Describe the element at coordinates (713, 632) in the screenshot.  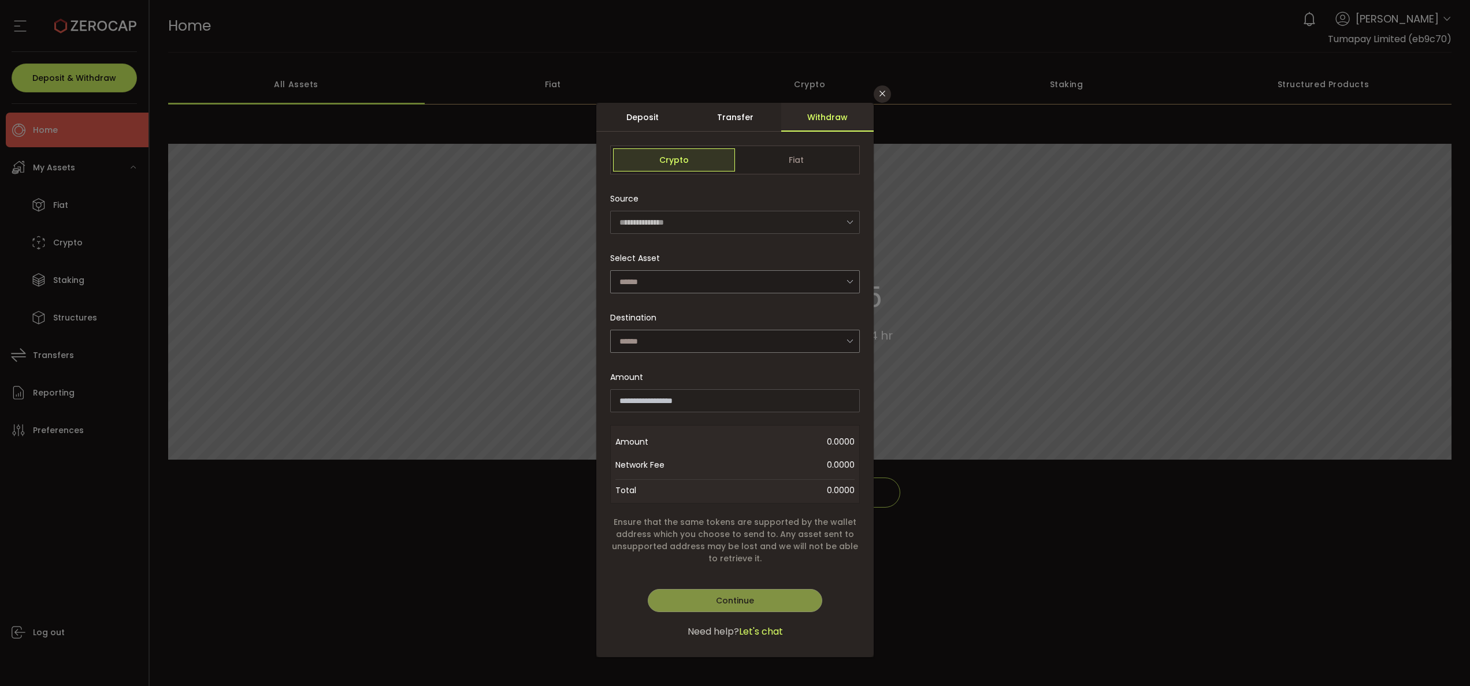
I see `span: Need help?` at that location.